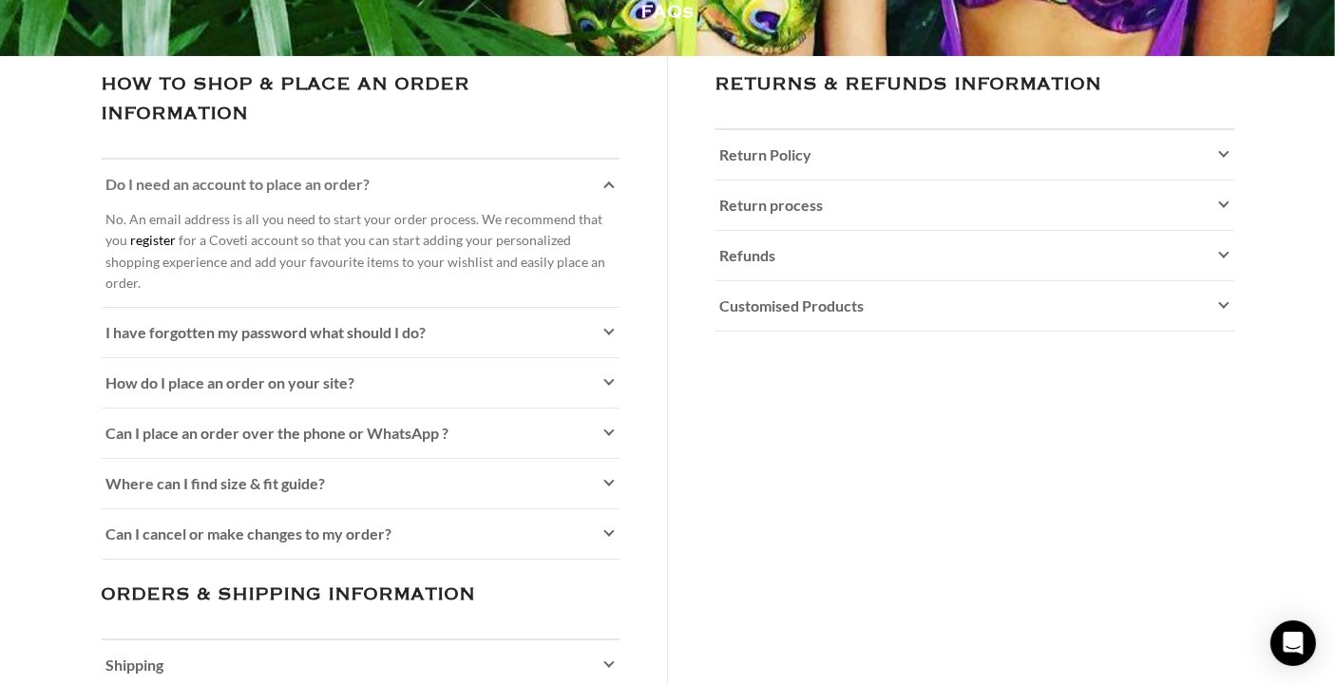  Describe the element at coordinates (266, 332) in the screenshot. I see `span: I have forgotten my password what should I do?` at that location.